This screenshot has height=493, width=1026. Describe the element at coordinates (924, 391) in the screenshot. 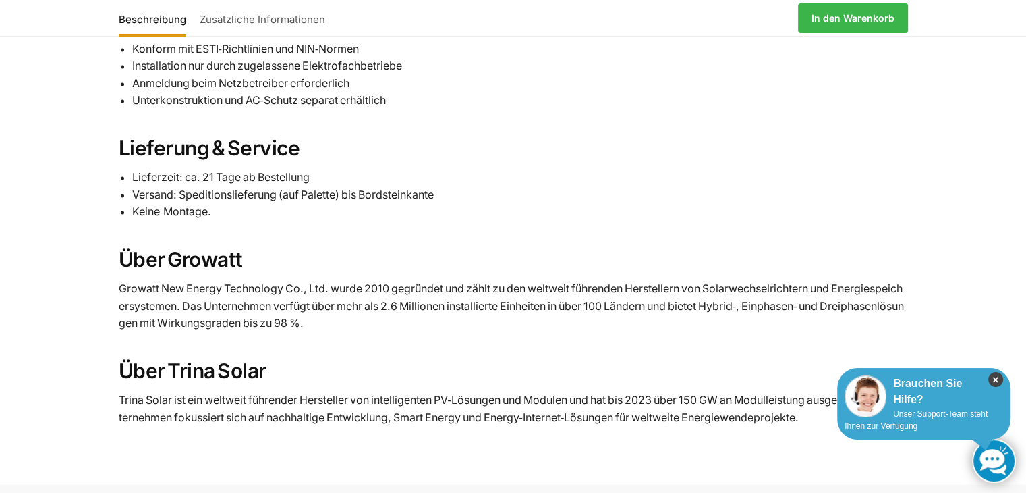

I see `div: Brauchen Sie Hilfe?` at that location.